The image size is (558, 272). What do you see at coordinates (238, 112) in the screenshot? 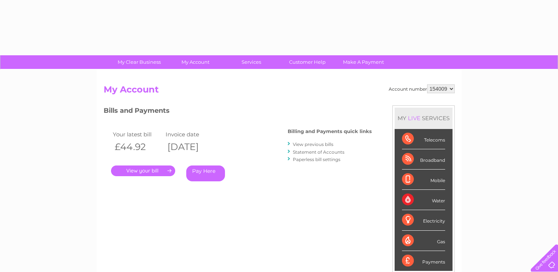
I see `h3: Bills and Payments` at bounding box center [238, 112].